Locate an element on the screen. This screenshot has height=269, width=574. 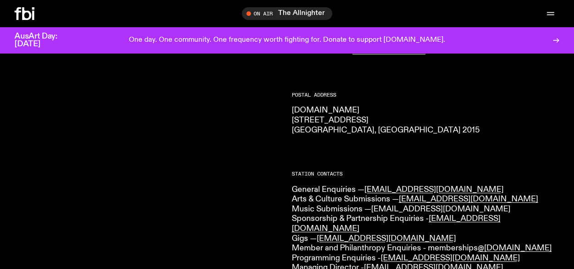
button: On AirThe Allnighter is located at coordinates (287, 14).